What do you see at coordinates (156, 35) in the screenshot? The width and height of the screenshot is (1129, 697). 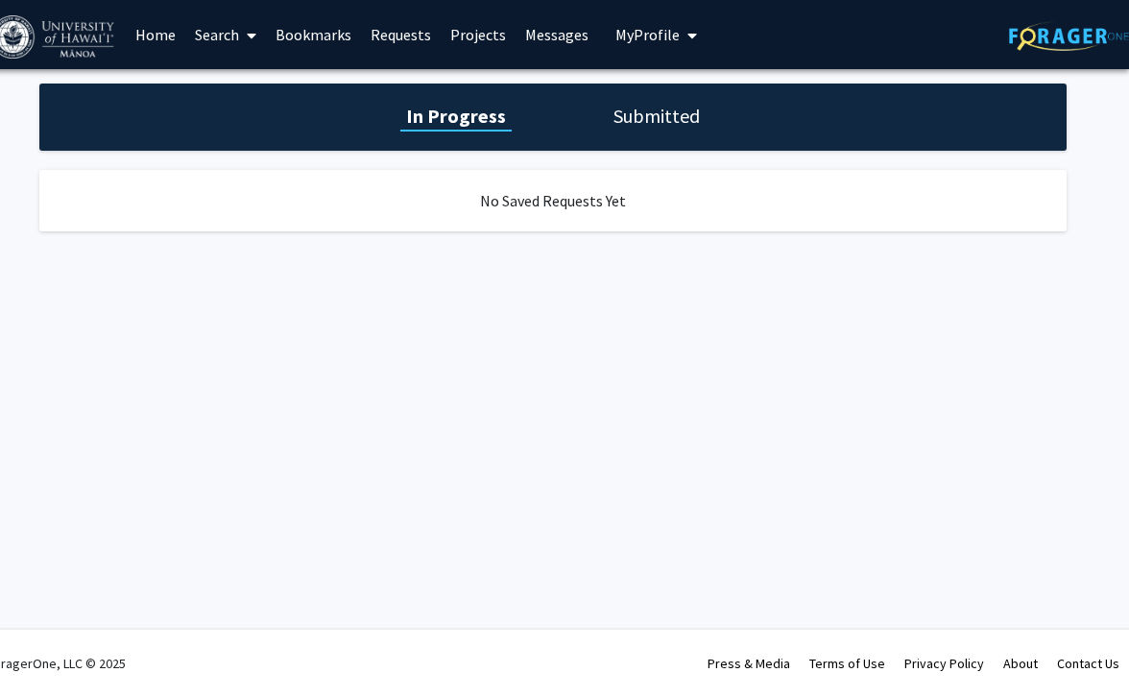 I see `a: Home` at bounding box center [156, 35].